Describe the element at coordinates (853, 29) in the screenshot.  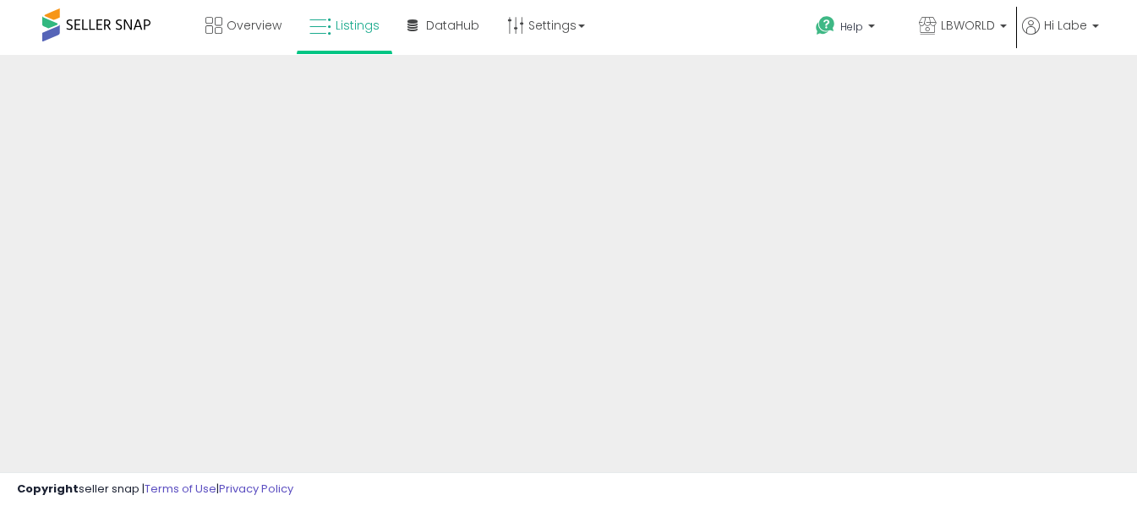
I see `a: Help` at that location.